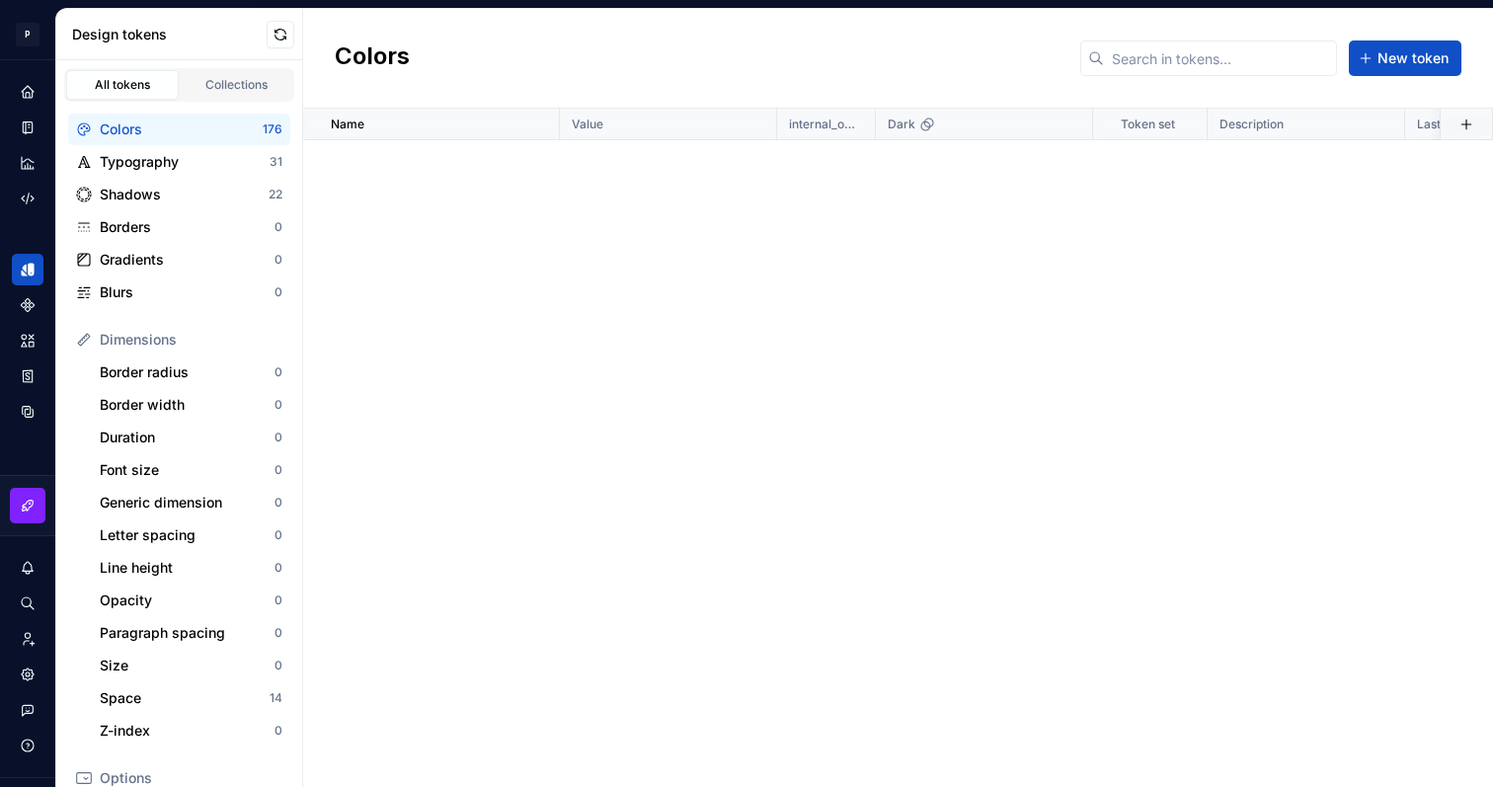 This screenshot has height=787, width=1493. Describe the element at coordinates (28, 639) in the screenshot. I see `div: Invite team` at that location.